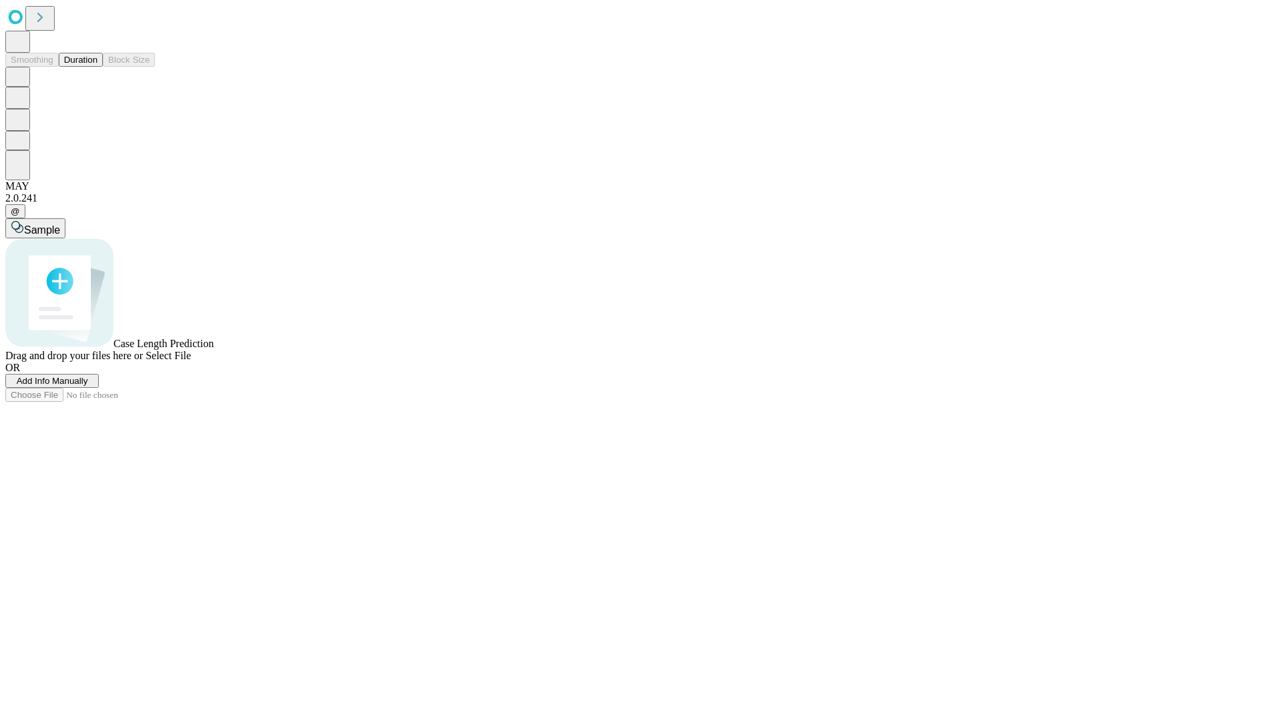 This screenshot has width=1282, height=721. I want to click on span: Sample, so click(42, 230).